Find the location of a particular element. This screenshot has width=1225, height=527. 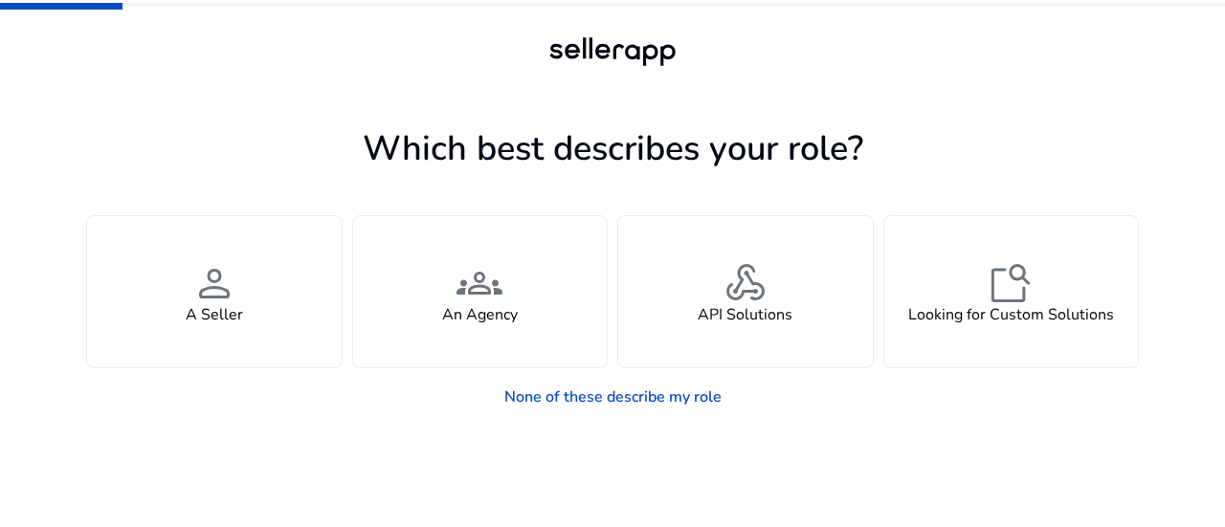

h4: API Solutions is located at coordinates (745, 315).